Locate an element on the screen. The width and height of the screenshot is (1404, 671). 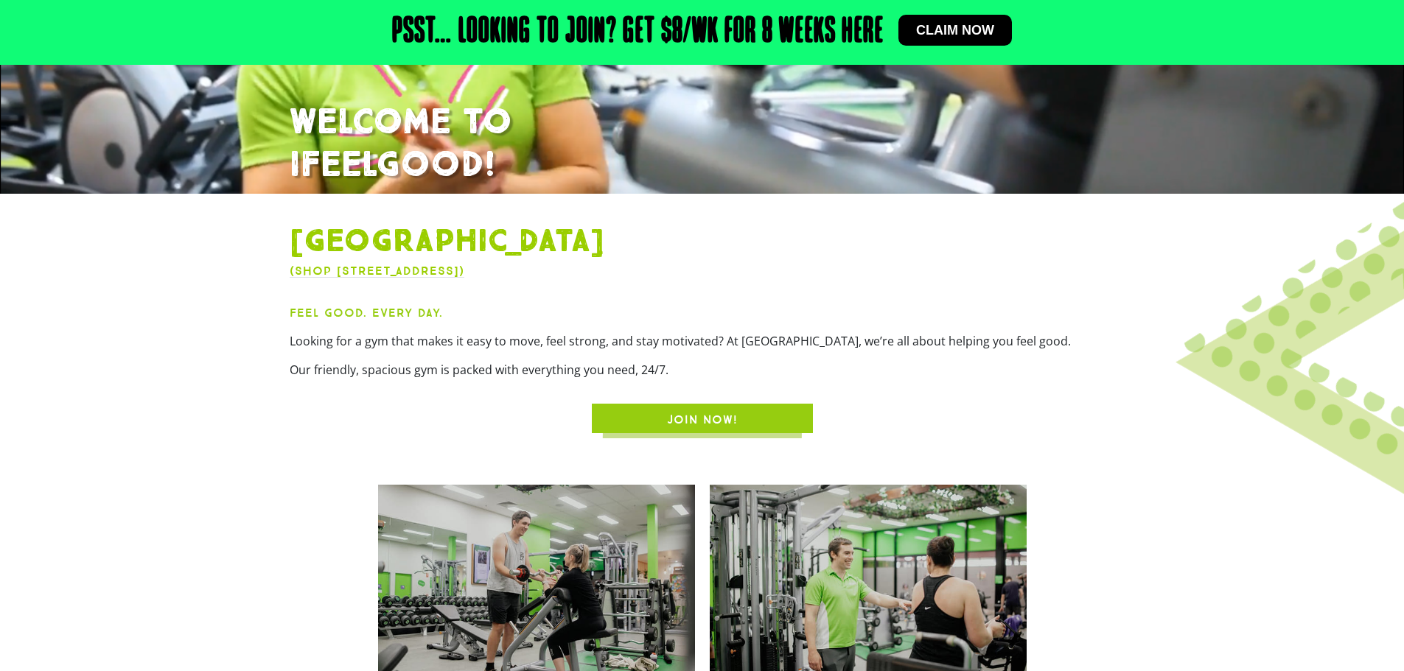
span: JOIN NOW! is located at coordinates (702, 420).